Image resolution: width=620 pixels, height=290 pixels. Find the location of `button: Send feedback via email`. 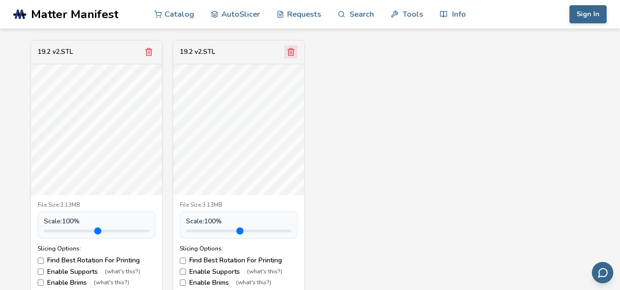

button: Send feedback via email is located at coordinates (602, 273).